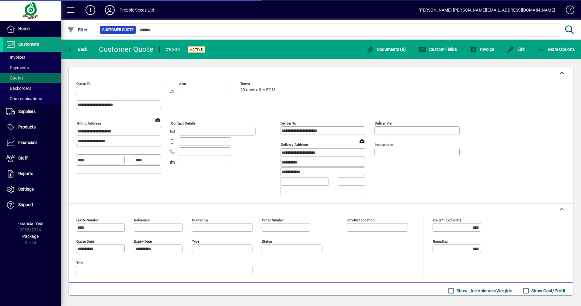 The width and height of the screenshot is (581, 306). Describe the element at coordinates (28, 142) in the screenshot. I see `span: Financials` at that location.